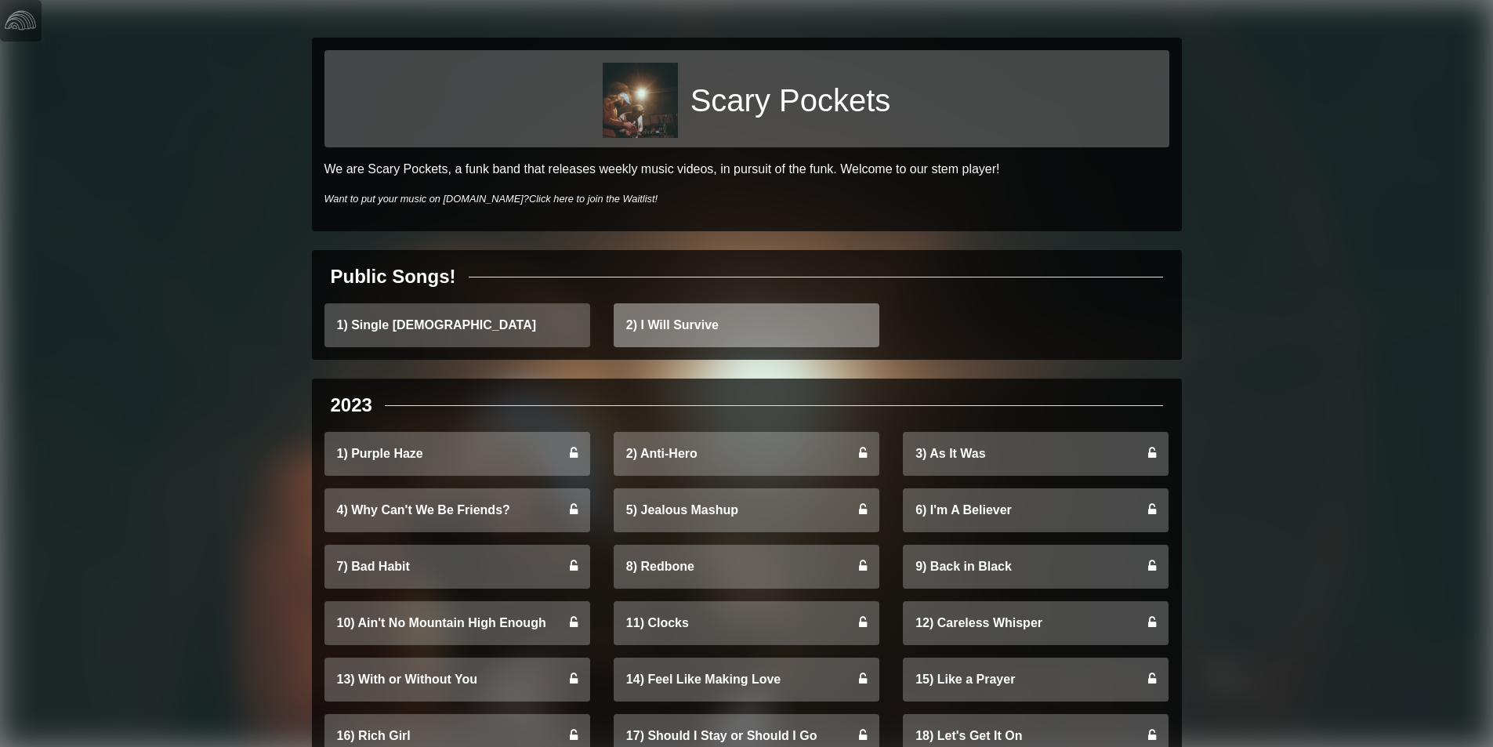  What do you see at coordinates (20, 20) in the screenshot?
I see `img: logo-white-4c48a5e4bebecaebe01ca5a9d34031cfd3d4ef9ae749242e8c4bf12ef99f53e8.png` at bounding box center [20, 20].